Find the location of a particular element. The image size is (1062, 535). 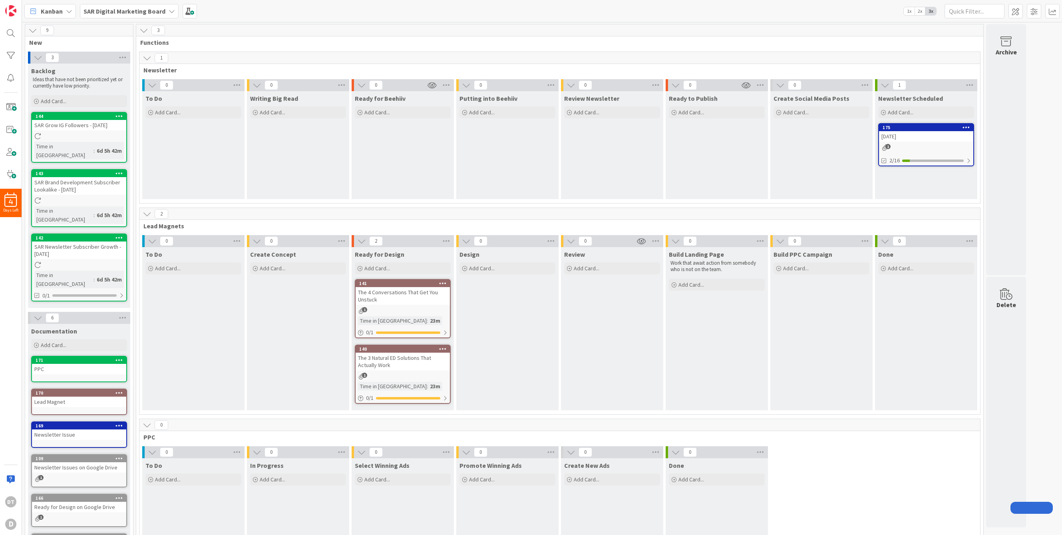

span: Ready for Design is located at coordinates (380, 254).